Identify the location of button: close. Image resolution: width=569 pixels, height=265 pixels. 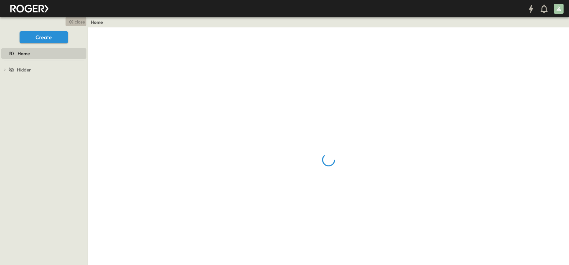
(76, 22).